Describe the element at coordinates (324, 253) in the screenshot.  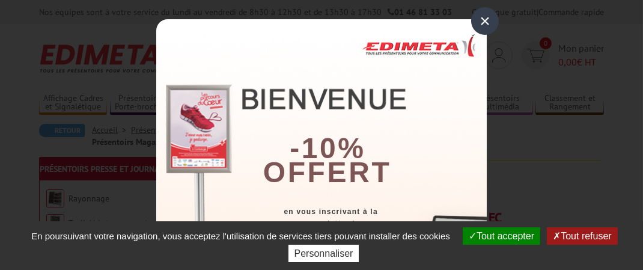
I see `button: Personnaliser (fenêtre modale)` at that location.